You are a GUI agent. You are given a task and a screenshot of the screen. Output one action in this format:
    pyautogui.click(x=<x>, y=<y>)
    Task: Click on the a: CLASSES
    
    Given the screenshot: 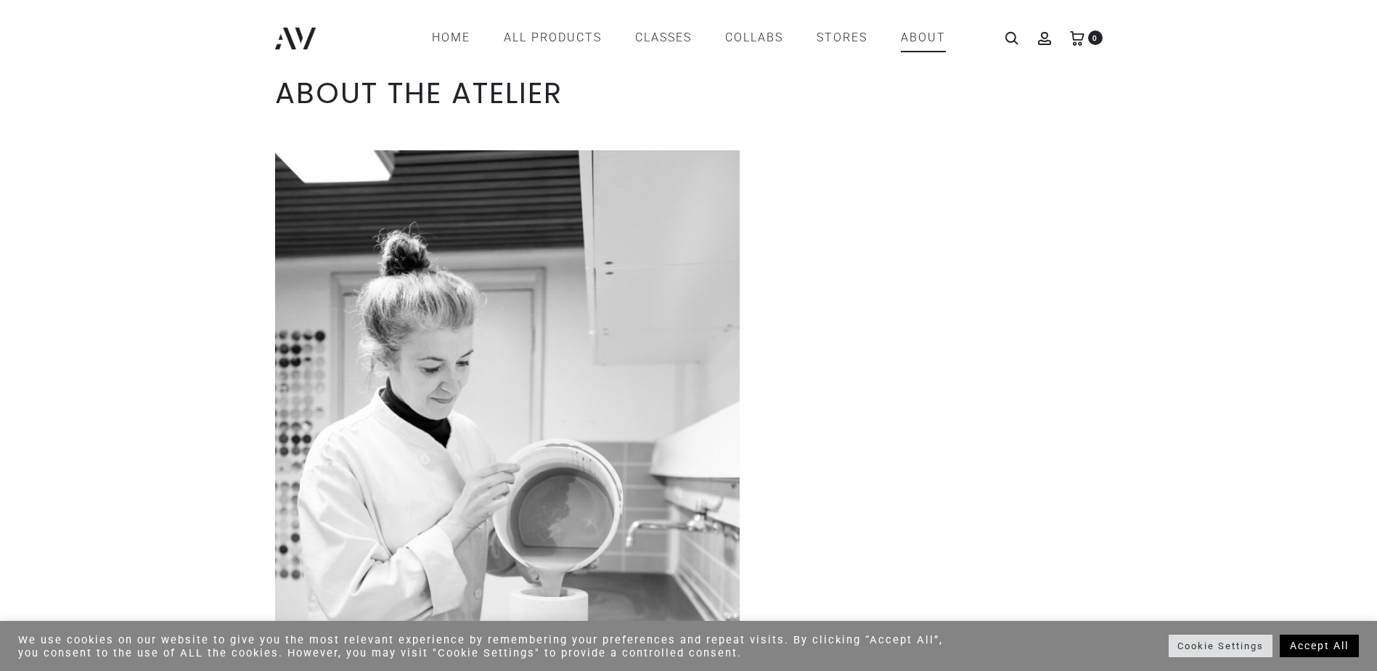 What is the action you would take?
    pyautogui.click(x=663, y=38)
    